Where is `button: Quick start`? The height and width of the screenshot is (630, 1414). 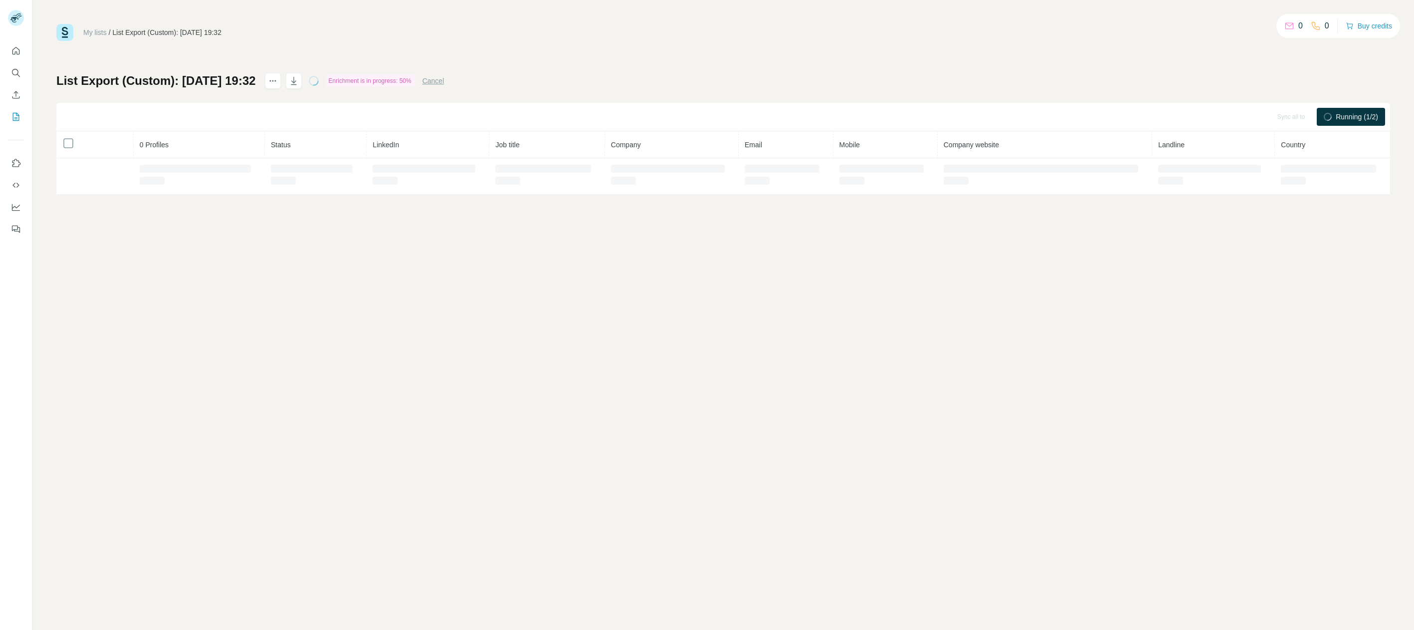
button: Quick start is located at coordinates (16, 51).